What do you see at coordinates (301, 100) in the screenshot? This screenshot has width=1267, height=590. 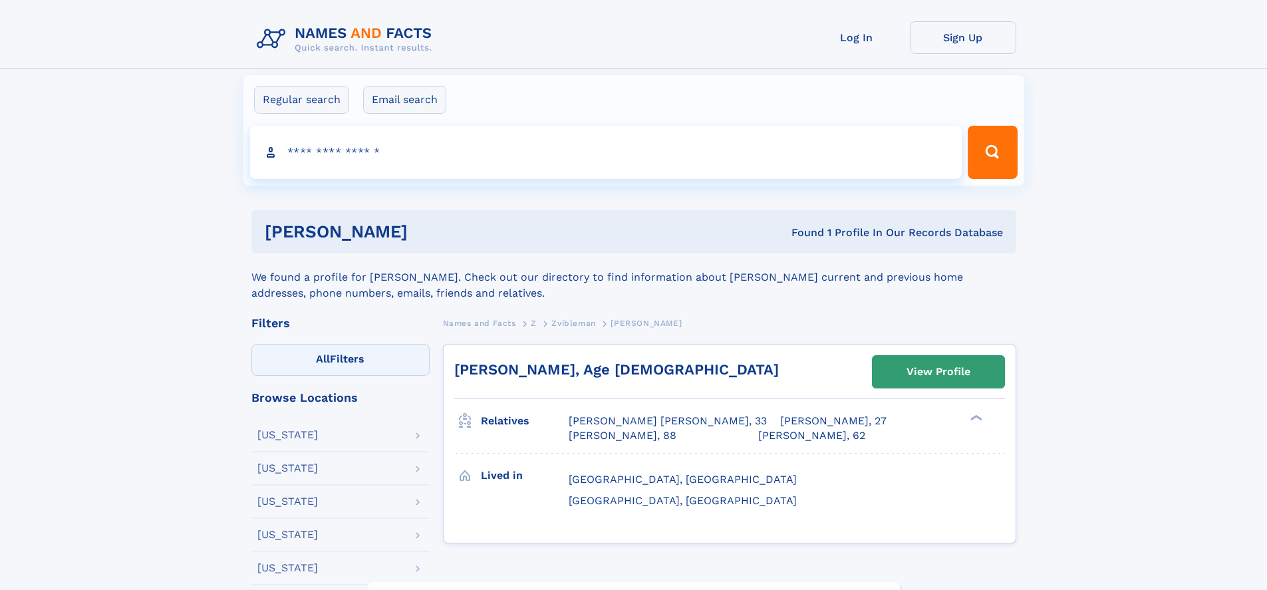 I see `label: Regular search` at bounding box center [301, 100].